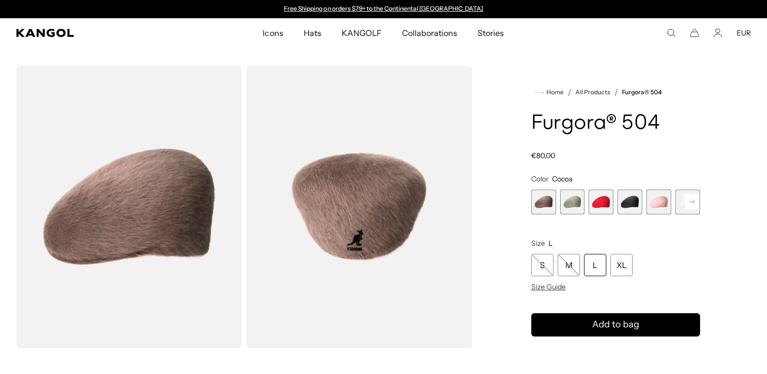 The height and width of the screenshot is (374, 767). What do you see at coordinates (743, 33) in the screenshot?
I see `button: EUR` at bounding box center [743, 33].